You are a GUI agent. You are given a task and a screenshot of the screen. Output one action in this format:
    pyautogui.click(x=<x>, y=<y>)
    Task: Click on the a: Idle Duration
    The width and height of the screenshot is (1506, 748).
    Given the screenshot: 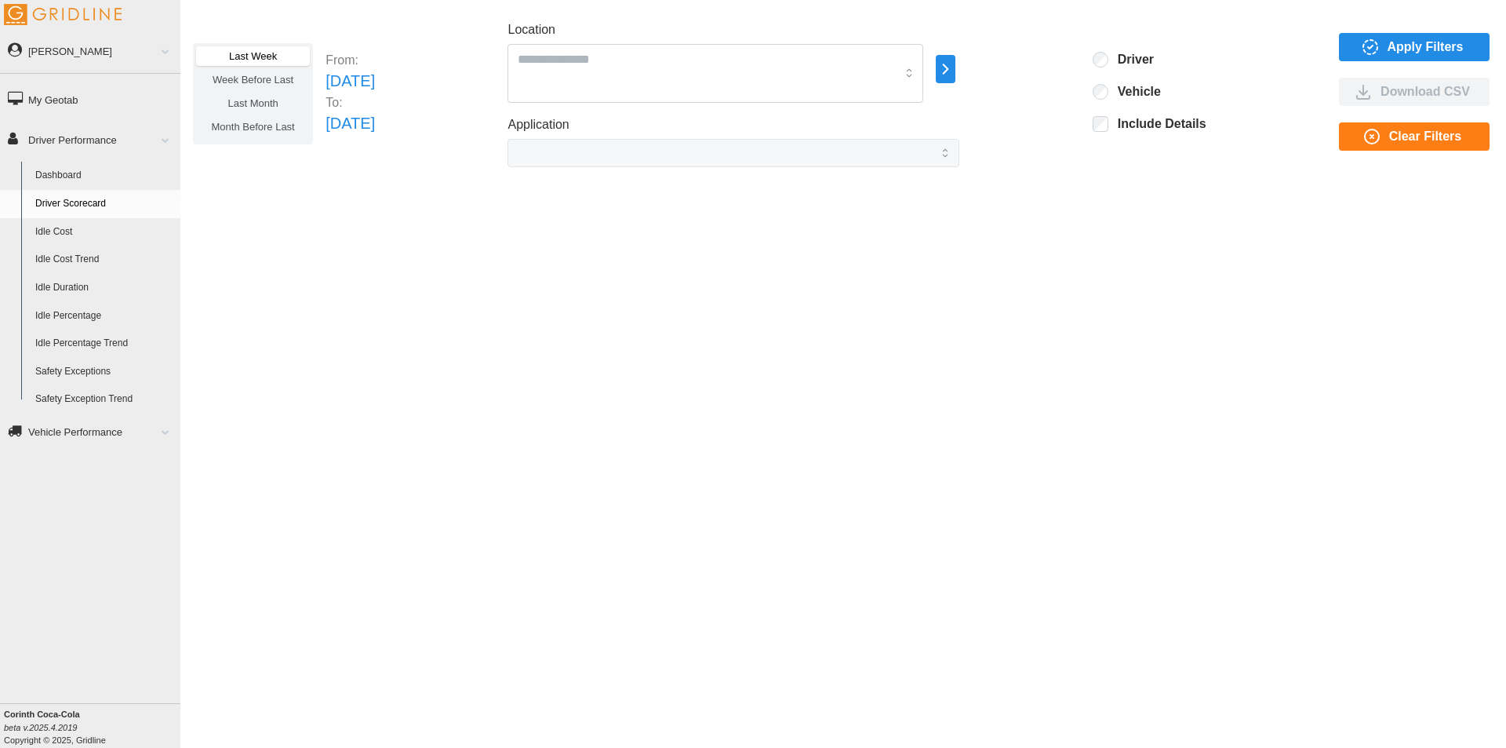 What is the action you would take?
    pyautogui.click(x=104, y=288)
    